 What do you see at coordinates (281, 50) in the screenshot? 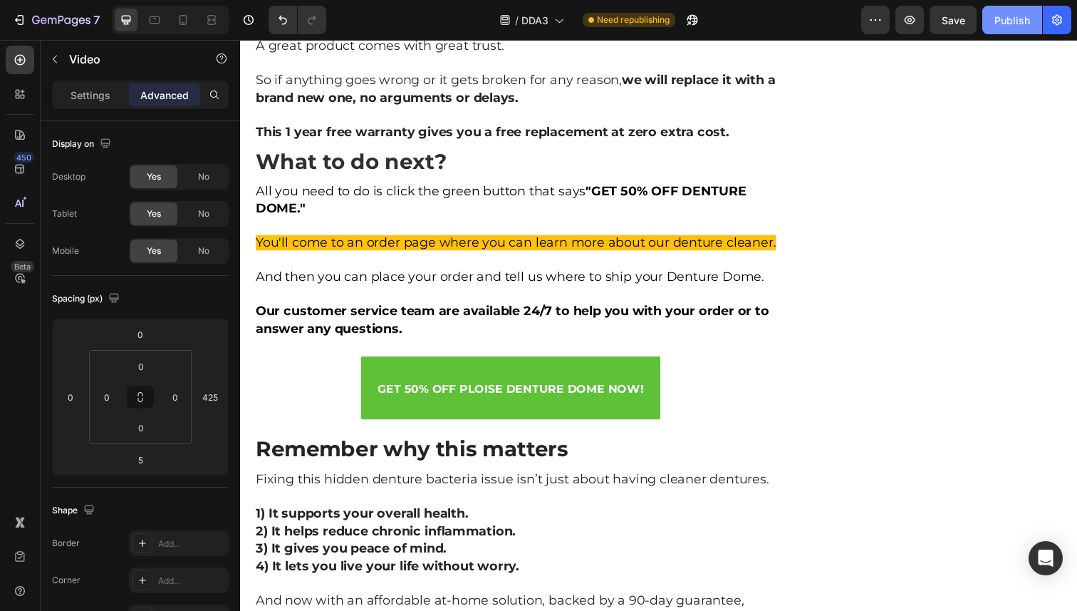
I see `strong: we will replace it with a brand new one, no arguments or delays.` at bounding box center [281, 50].